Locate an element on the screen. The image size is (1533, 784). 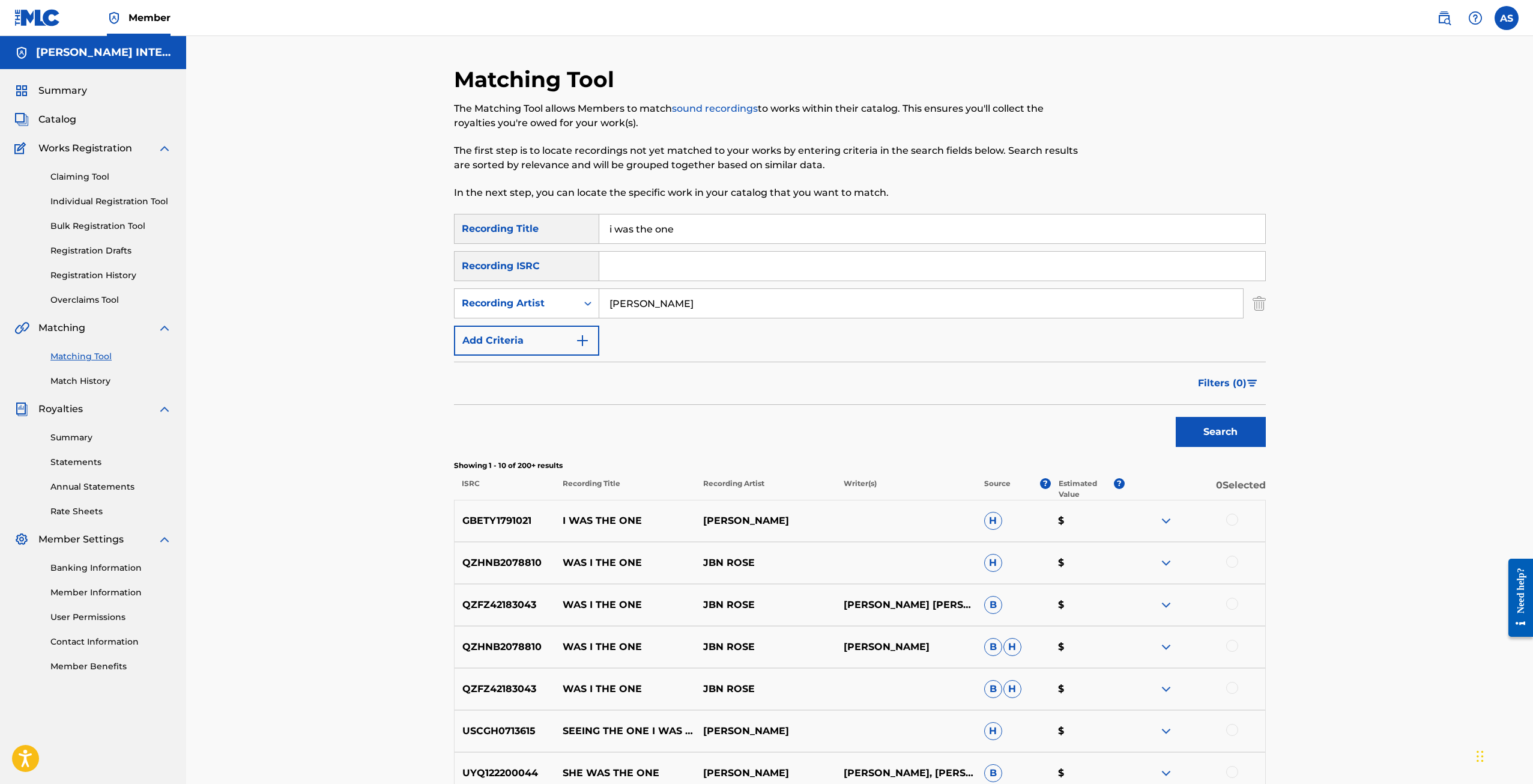
a: Individual Registration Tool is located at coordinates (111, 201).